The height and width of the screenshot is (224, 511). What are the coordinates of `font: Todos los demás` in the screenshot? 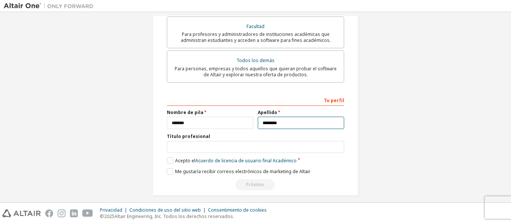 It's located at (256, 60).